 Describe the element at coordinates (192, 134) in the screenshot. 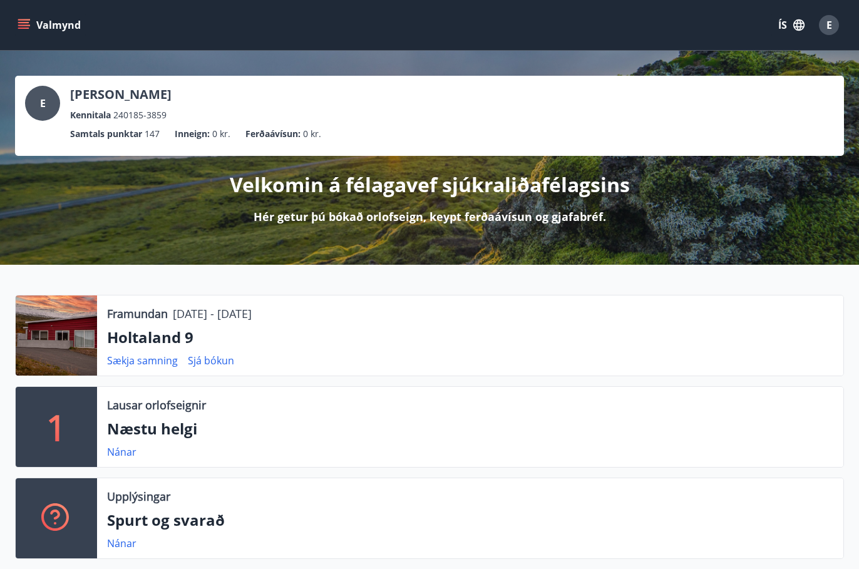

I see `p: Inneign :` at that location.